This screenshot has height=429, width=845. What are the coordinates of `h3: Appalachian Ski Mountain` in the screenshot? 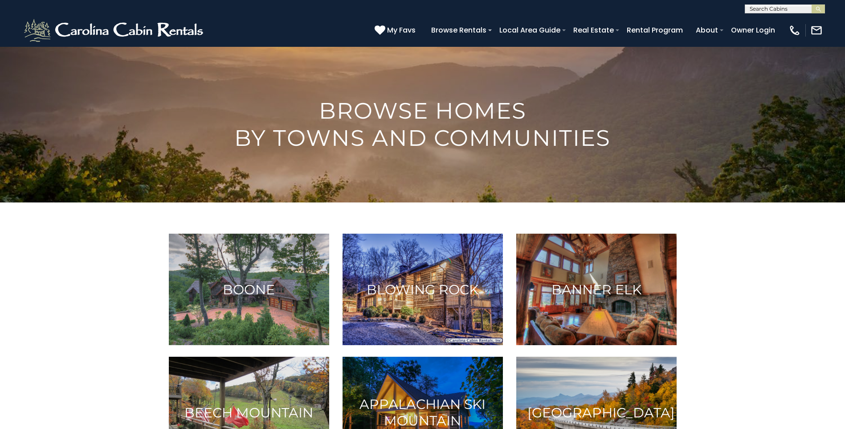 It's located at (423, 412).